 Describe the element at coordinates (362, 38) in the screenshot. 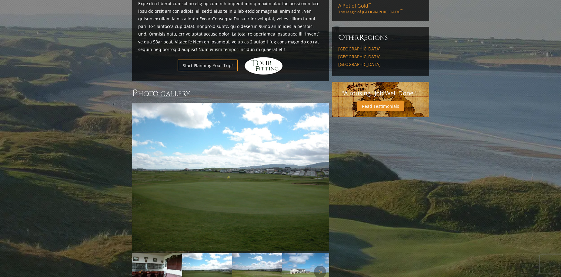

I see `span: R` at that location.